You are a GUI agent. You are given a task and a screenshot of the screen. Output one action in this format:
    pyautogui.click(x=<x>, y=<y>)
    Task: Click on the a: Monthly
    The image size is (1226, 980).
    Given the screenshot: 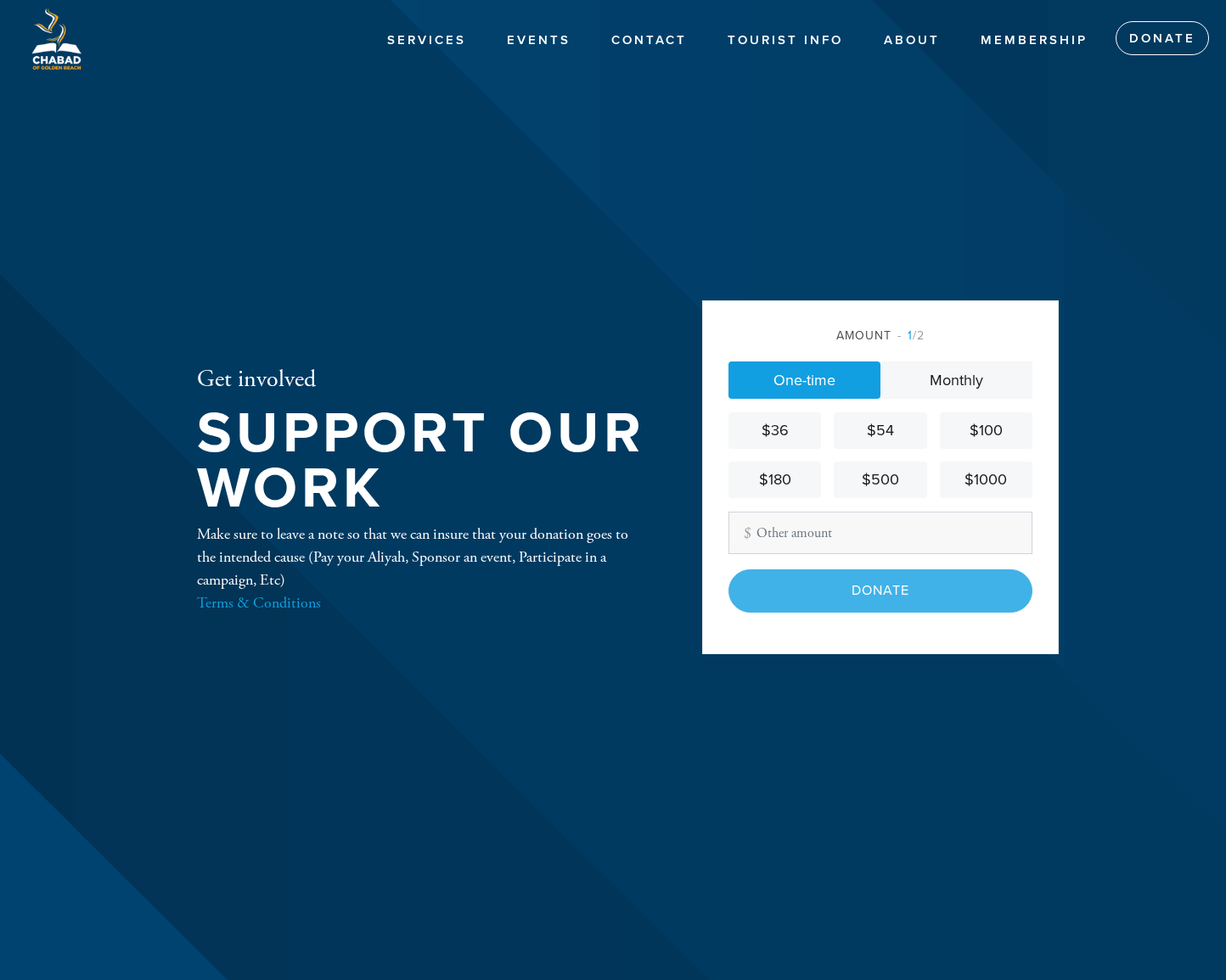 What is the action you would take?
    pyautogui.click(x=956, y=380)
    